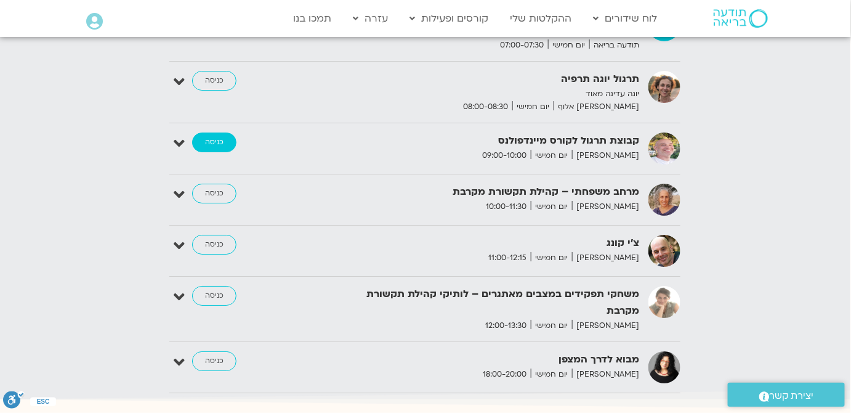  I want to click on span: 07:00-07:30, so click(522, 45).